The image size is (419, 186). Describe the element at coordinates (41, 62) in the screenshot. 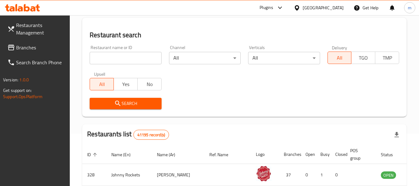

I see `span: Search Branch Phone` at that location.